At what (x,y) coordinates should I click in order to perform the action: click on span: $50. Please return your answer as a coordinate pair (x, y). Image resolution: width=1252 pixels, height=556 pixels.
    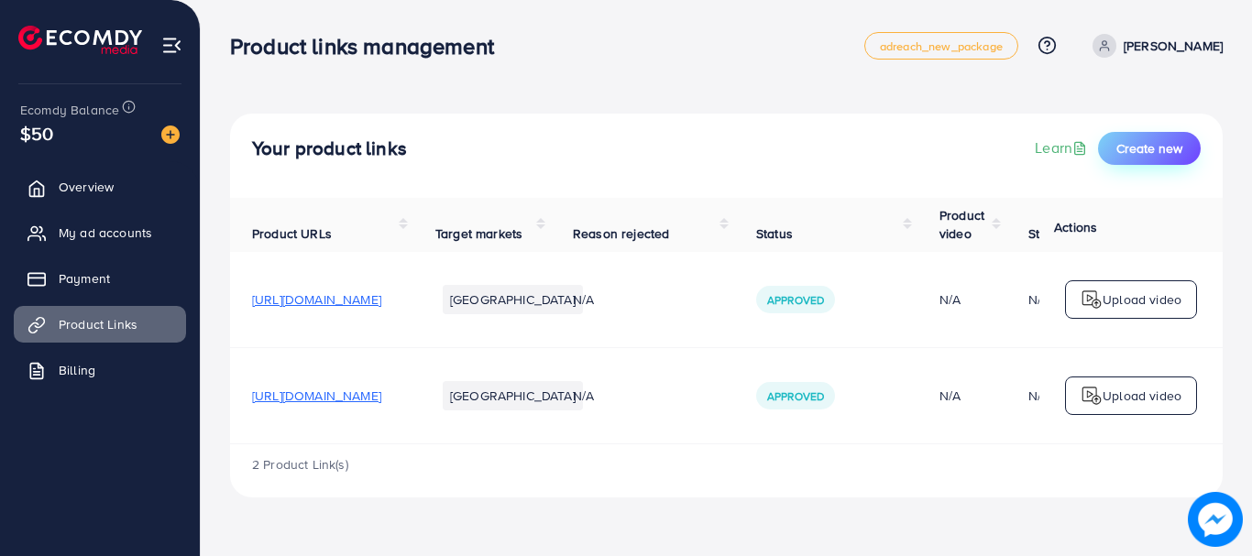
    Looking at the image, I should click on (37, 133).